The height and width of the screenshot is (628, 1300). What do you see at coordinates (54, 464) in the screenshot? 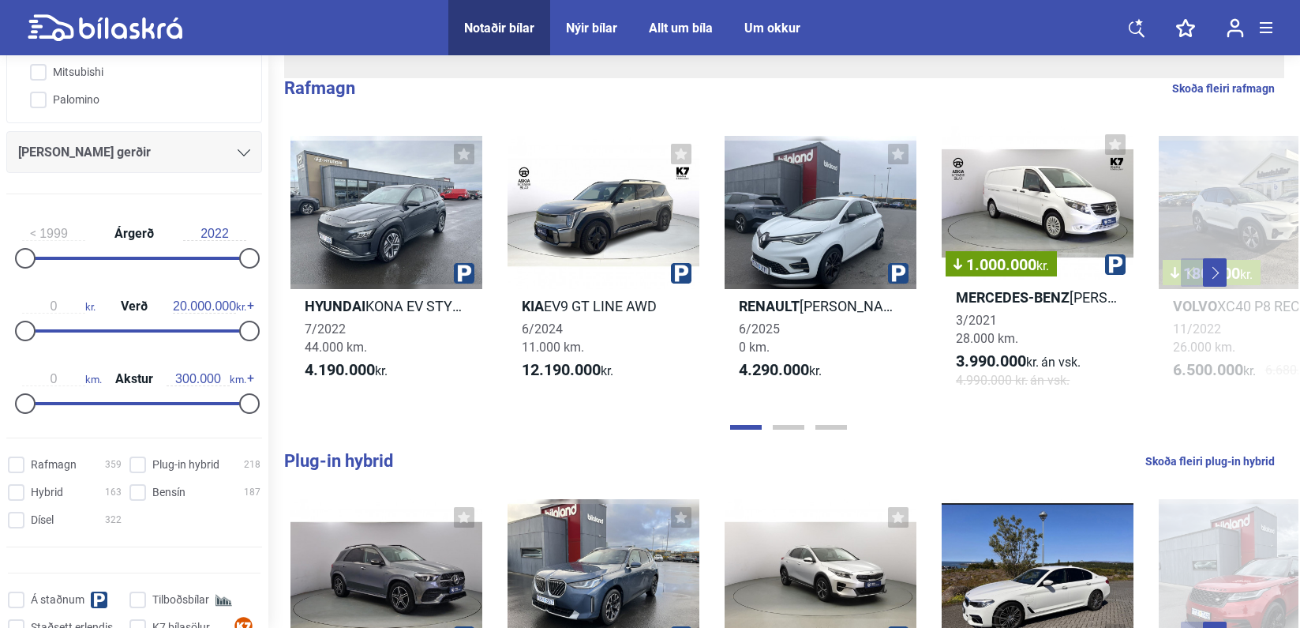
I see `span: Rafmagn` at bounding box center [54, 464].